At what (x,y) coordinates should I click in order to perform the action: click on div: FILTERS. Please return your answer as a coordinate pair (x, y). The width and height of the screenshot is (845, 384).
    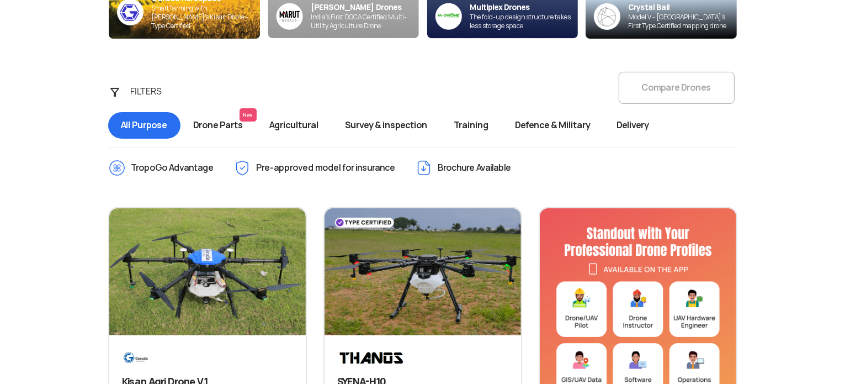
    Looking at the image, I should click on (153, 92).